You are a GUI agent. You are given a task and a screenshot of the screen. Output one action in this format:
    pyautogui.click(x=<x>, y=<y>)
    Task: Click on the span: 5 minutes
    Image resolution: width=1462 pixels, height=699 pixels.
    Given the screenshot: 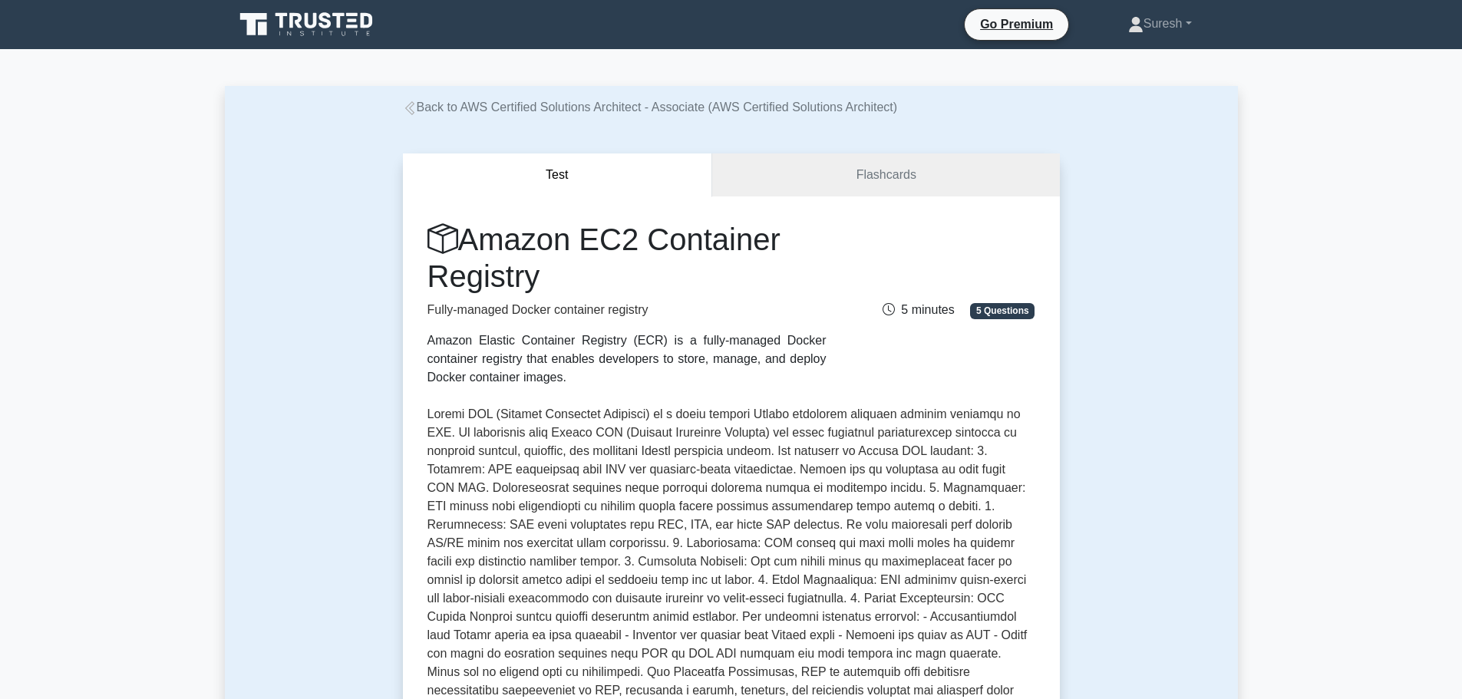 What is the action you would take?
    pyautogui.click(x=918, y=309)
    